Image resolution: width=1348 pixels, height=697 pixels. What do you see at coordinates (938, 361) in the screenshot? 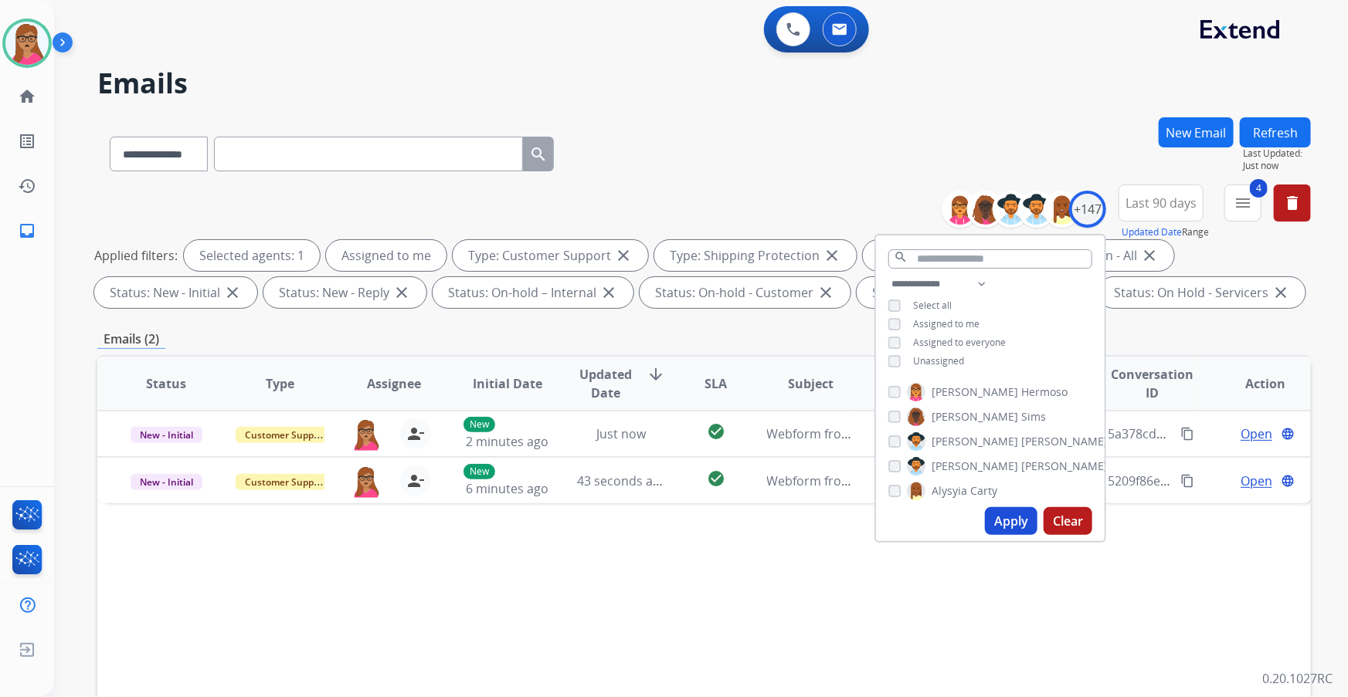
I see `span: Unassigned` at bounding box center [938, 361].